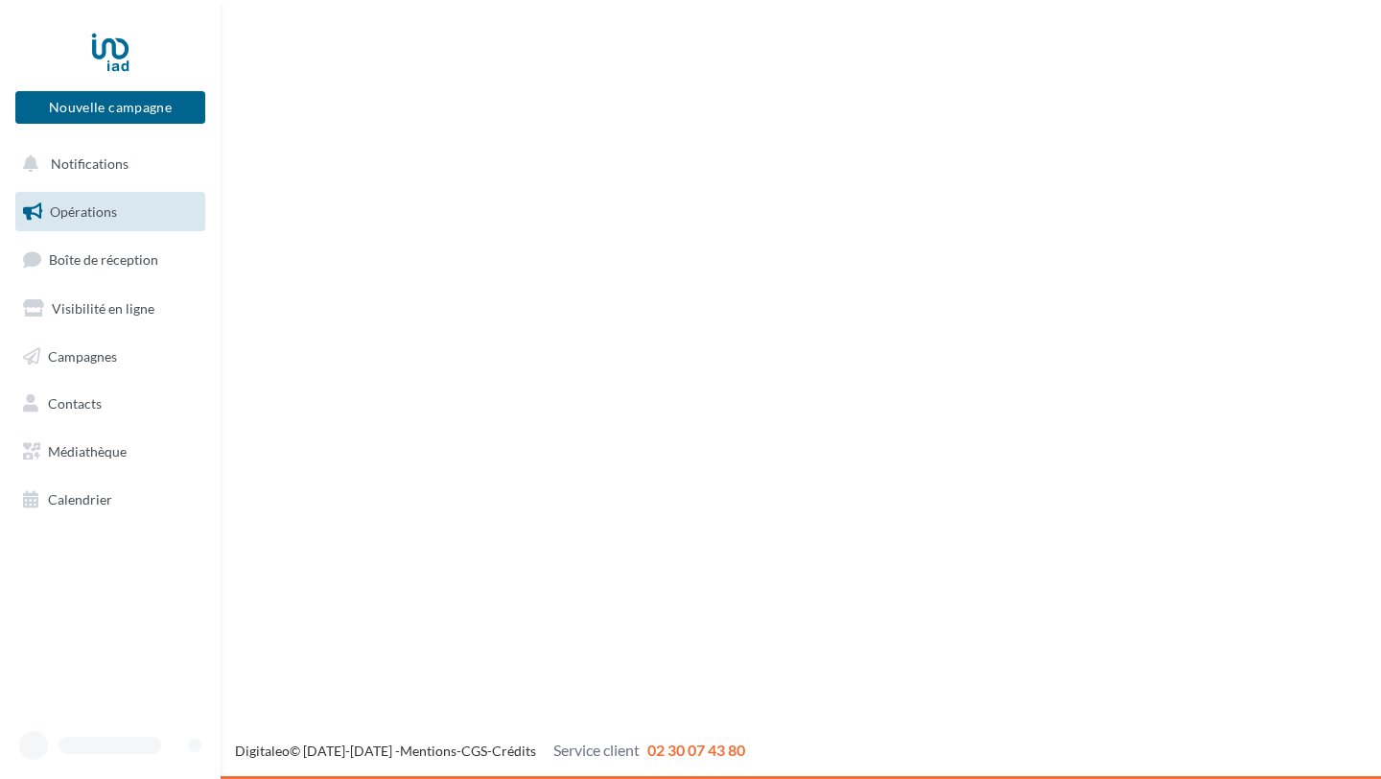 The image size is (1381, 779). What do you see at coordinates (106, 164) in the screenshot?
I see `button: Notifications` at bounding box center [106, 164].